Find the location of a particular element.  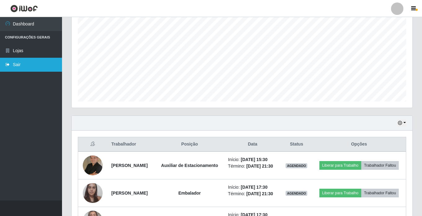

img: CoreUI Logo is located at coordinates (24, 8).